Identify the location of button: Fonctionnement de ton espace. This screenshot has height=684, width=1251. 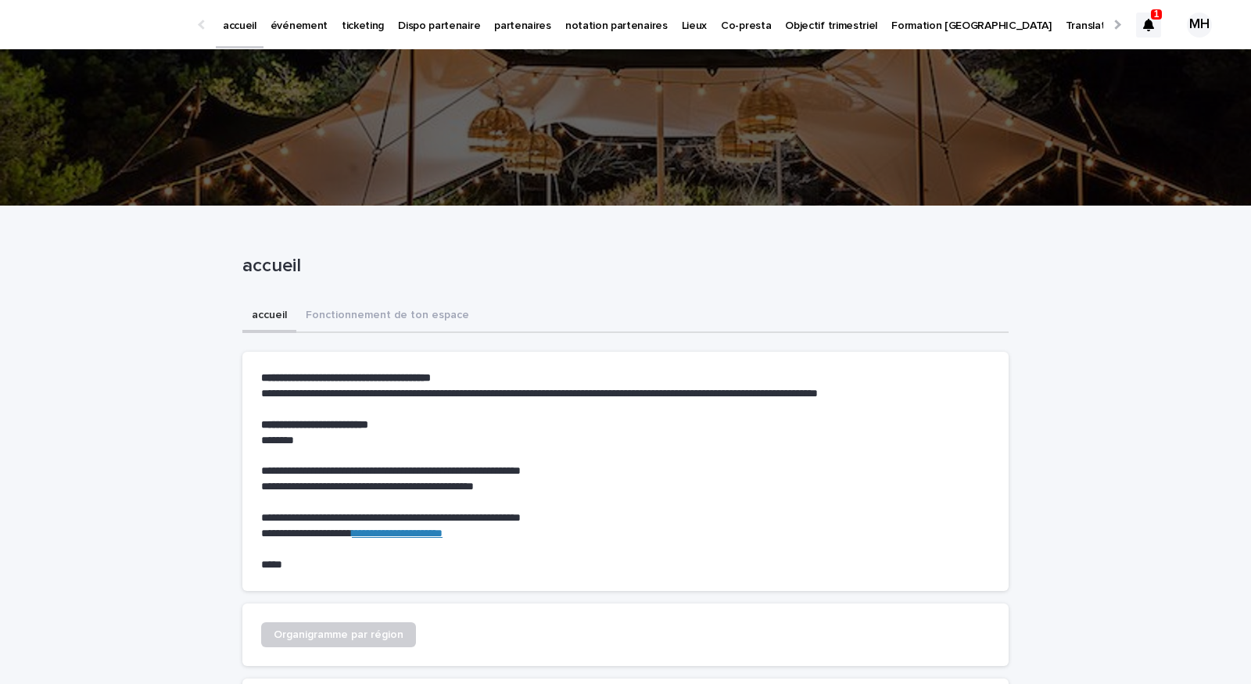
(387, 317).